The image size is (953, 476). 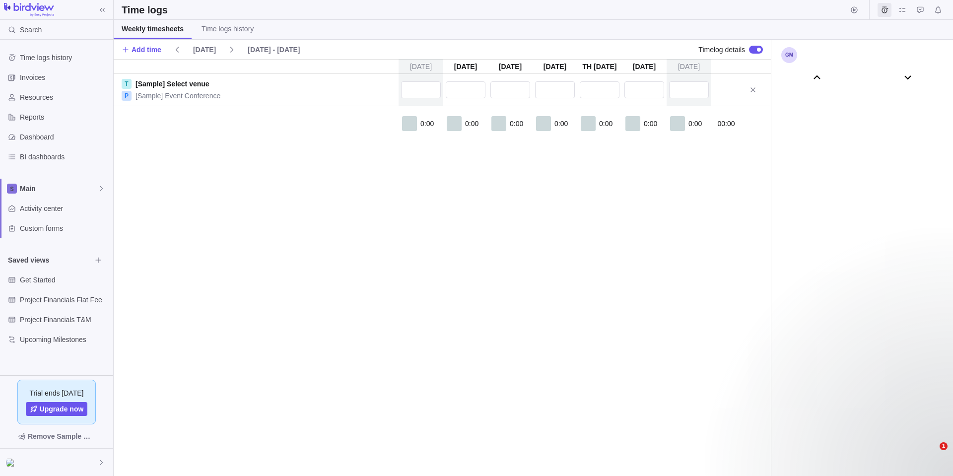 What do you see at coordinates (65, 339) in the screenshot?
I see `span: Upcoming Milestones` at bounding box center [65, 339].